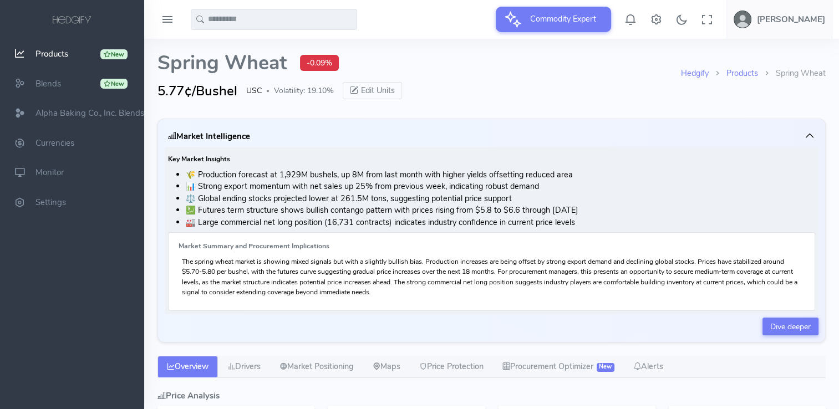 This screenshot has height=409, width=839. I want to click on h6: Key Market Insights, so click(491, 159).